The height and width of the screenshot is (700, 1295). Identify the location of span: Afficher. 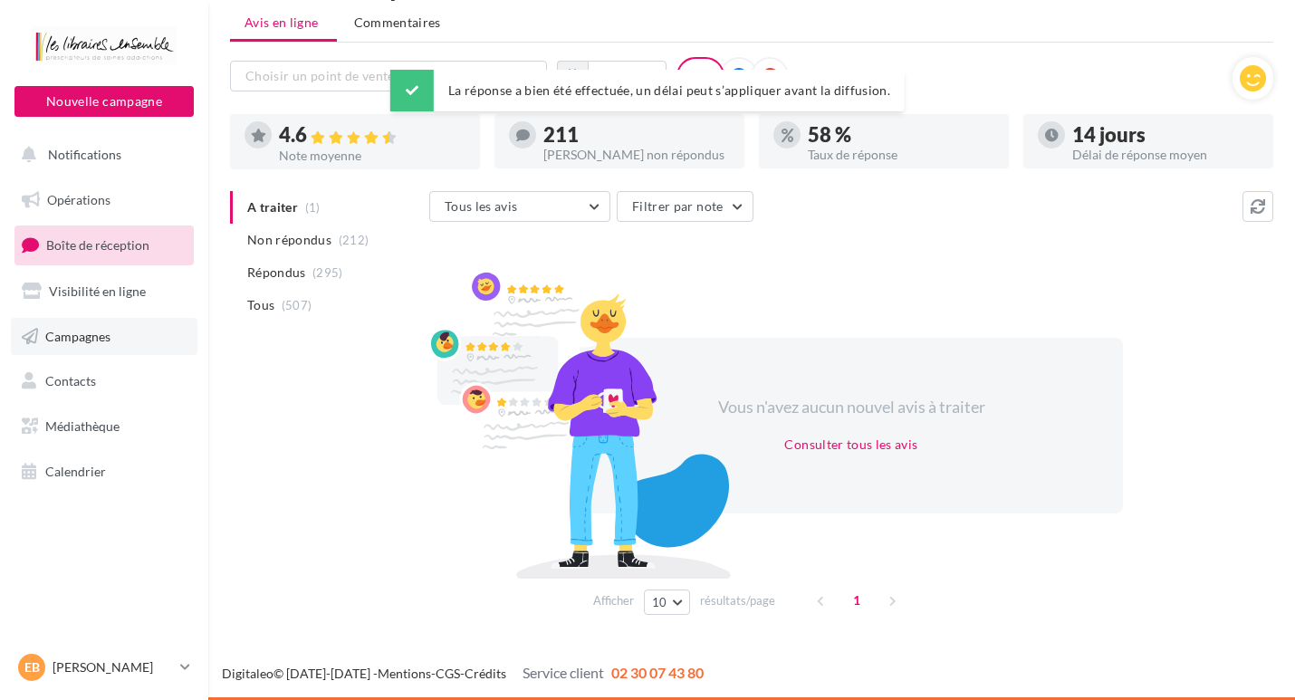
(613, 601).